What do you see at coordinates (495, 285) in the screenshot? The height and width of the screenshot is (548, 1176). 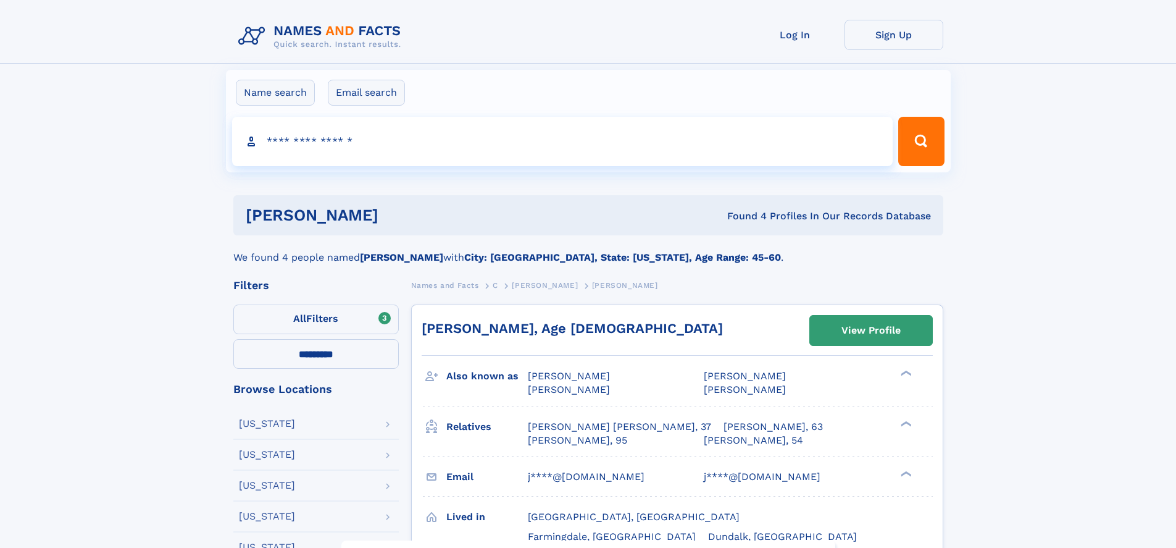 I see `span: C` at bounding box center [495, 285].